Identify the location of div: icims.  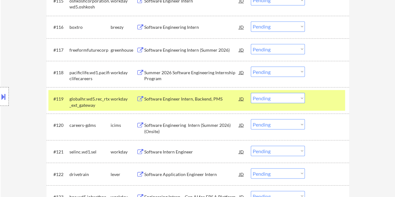
(123, 125).